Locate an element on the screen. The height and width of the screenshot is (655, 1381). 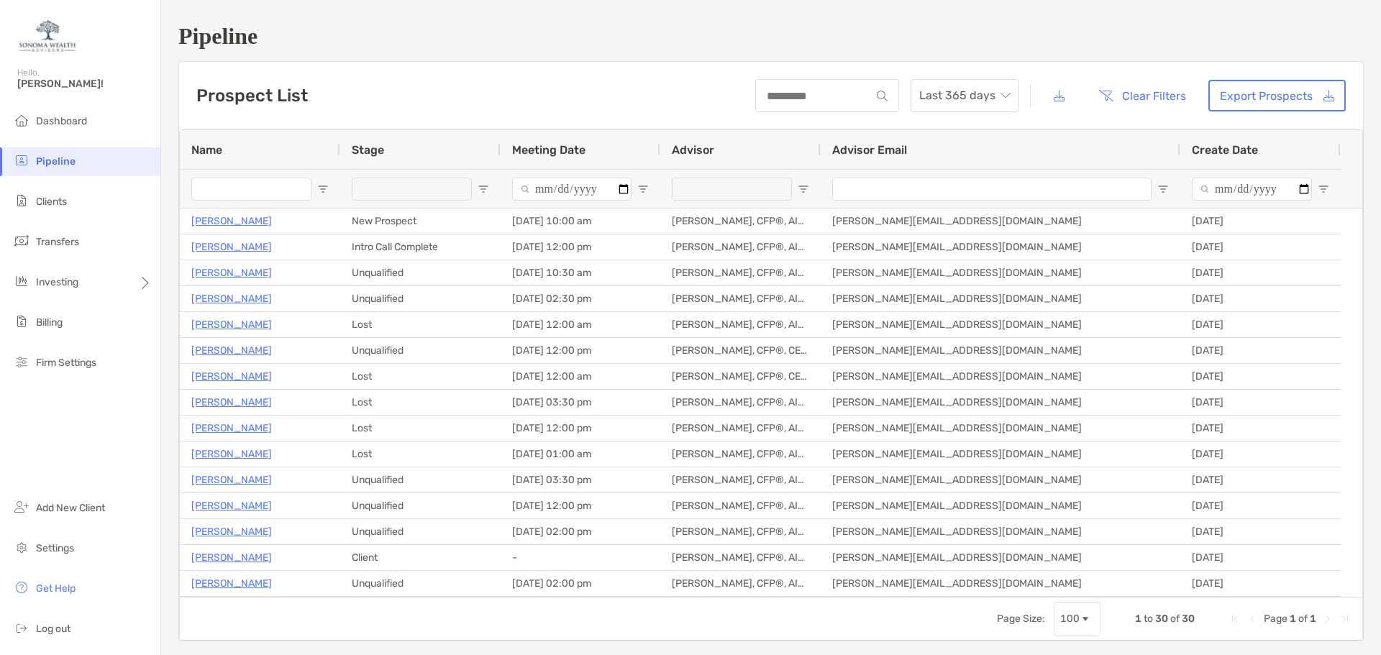
span: Firm Settings is located at coordinates (66, 362).